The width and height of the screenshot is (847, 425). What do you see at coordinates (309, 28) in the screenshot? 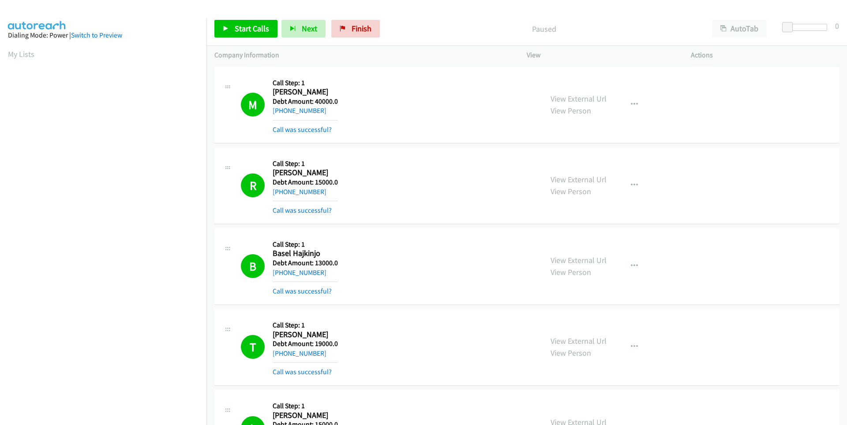
I see `span: Next` at bounding box center [309, 28].